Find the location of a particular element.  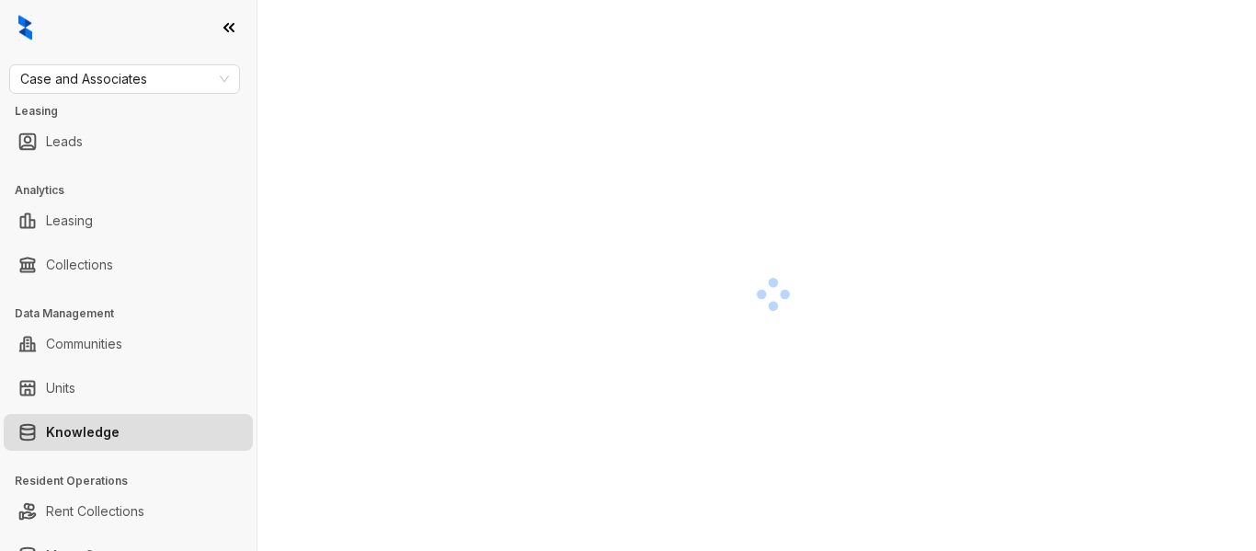

h3: Analytics is located at coordinates (135, 190).